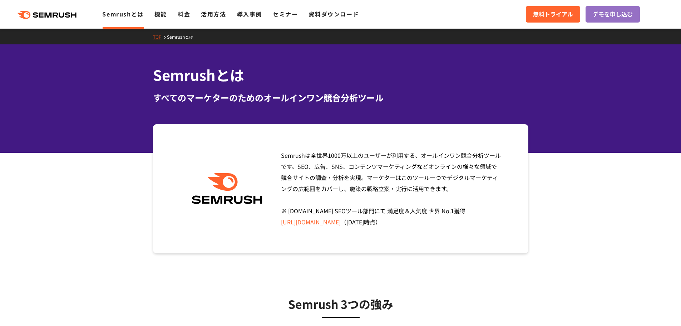 The image size is (681, 326). I want to click on a: デモを申し込む, so click(613, 14).